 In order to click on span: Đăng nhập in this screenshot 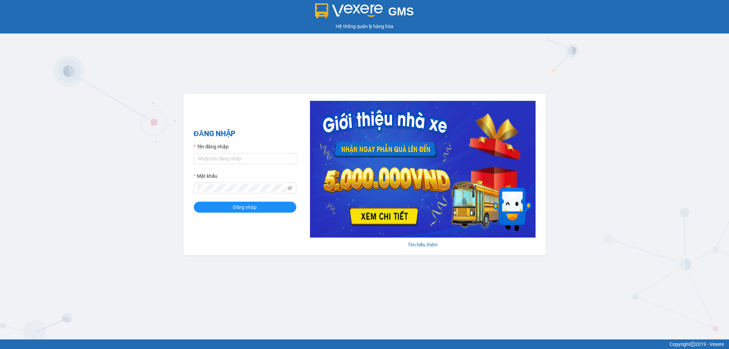, I will do `click(245, 207)`.